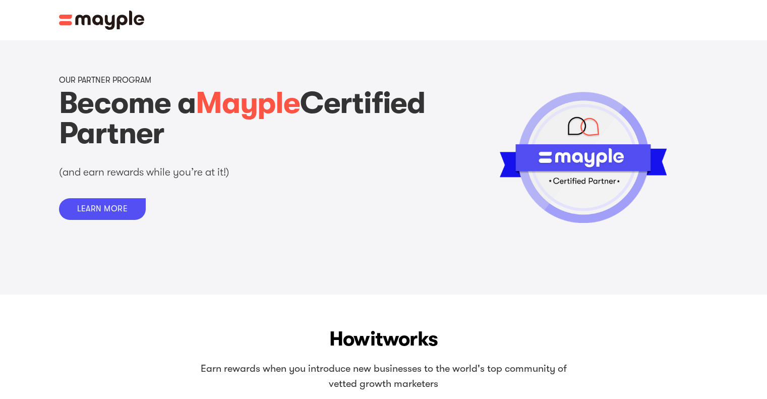 The height and width of the screenshot is (399, 767). What do you see at coordinates (190, 172) in the screenshot?
I see `p: (and earn rewards while you’re at it!)` at bounding box center [190, 172].